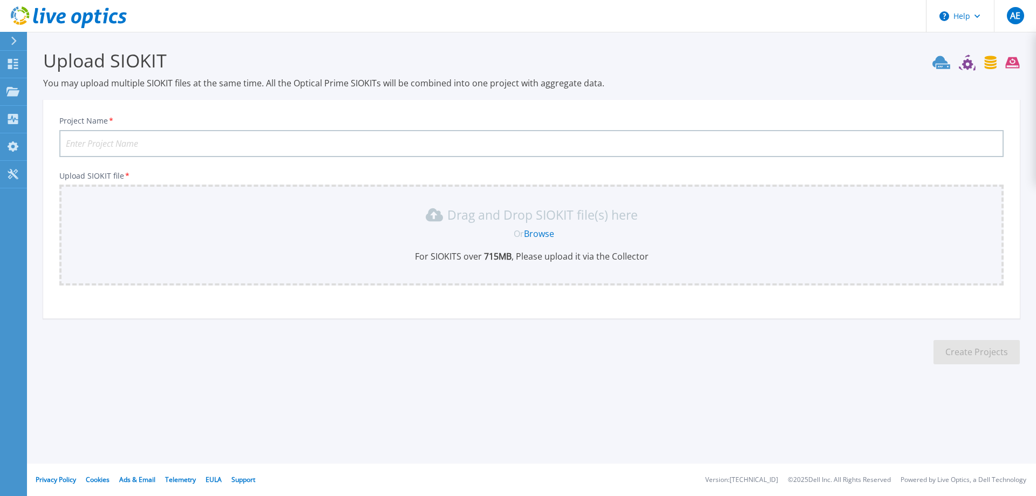  Describe the element at coordinates (214, 479) in the screenshot. I see `a: EULA` at that location.